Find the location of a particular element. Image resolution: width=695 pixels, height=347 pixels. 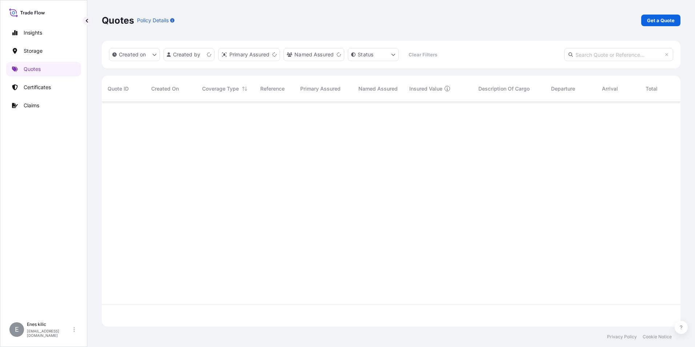

span: Insured Value is located at coordinates (426, 89).